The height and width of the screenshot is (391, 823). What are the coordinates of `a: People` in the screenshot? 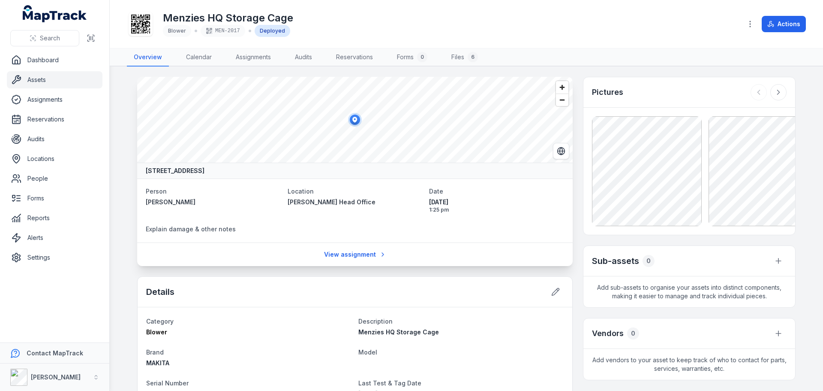 It's located at (54, 178).